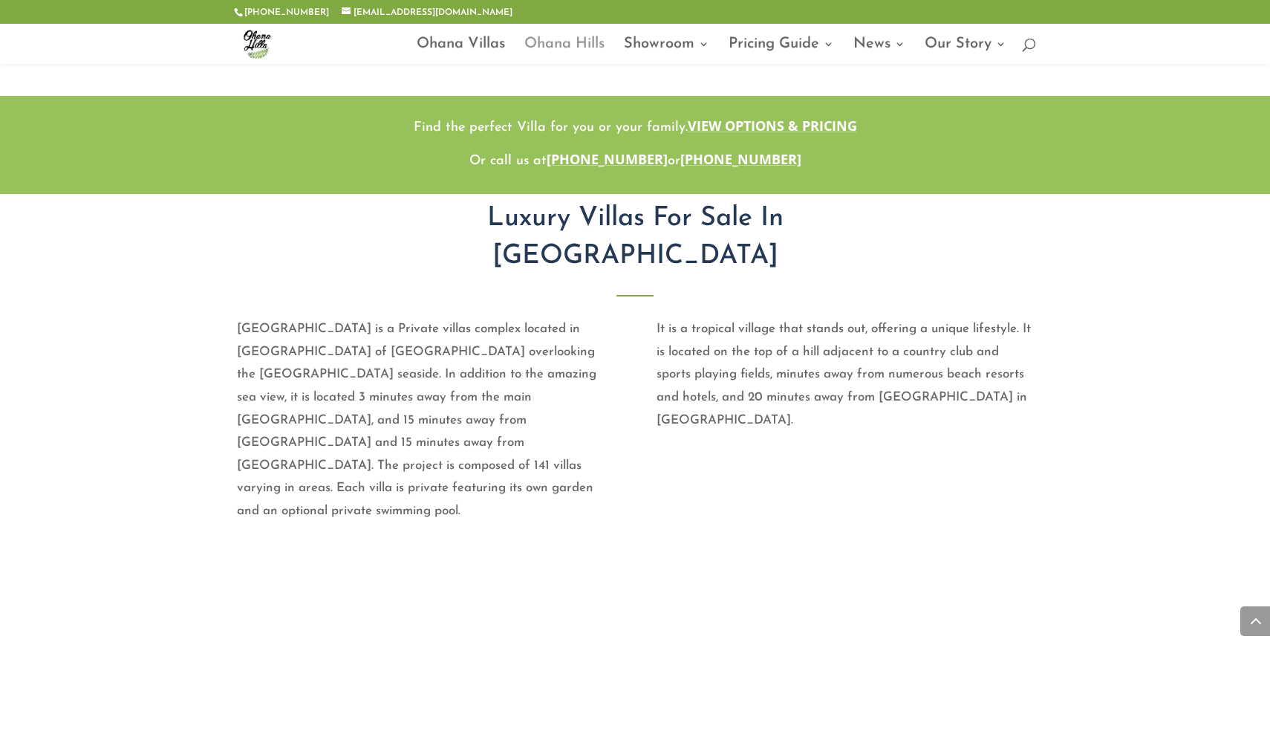  Describe the element at coordinates (461, 51) in the screenshot. I see `a: Ohana Villas` at that location.